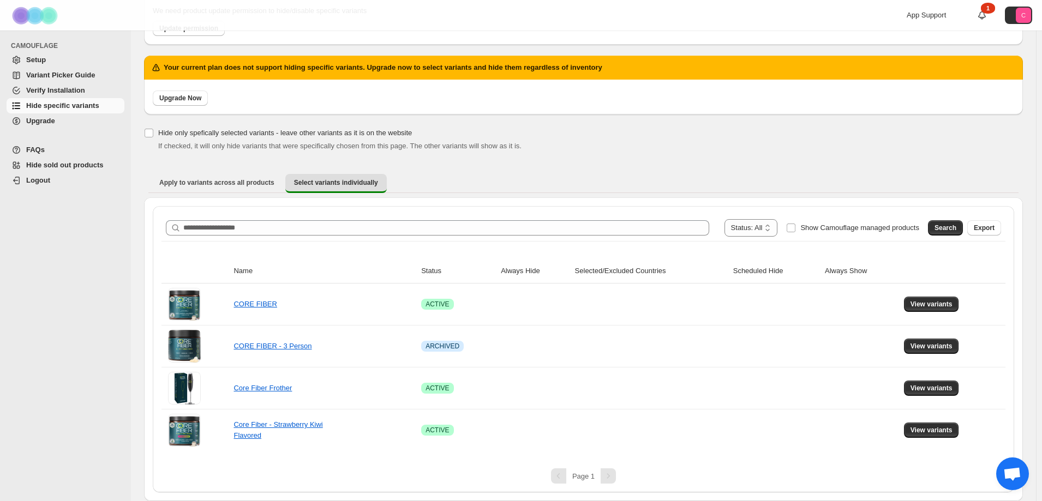  I want to click on span: If checked, it will only hide variants that were specifically chosen from this page. The other va..., so click(340, 146).